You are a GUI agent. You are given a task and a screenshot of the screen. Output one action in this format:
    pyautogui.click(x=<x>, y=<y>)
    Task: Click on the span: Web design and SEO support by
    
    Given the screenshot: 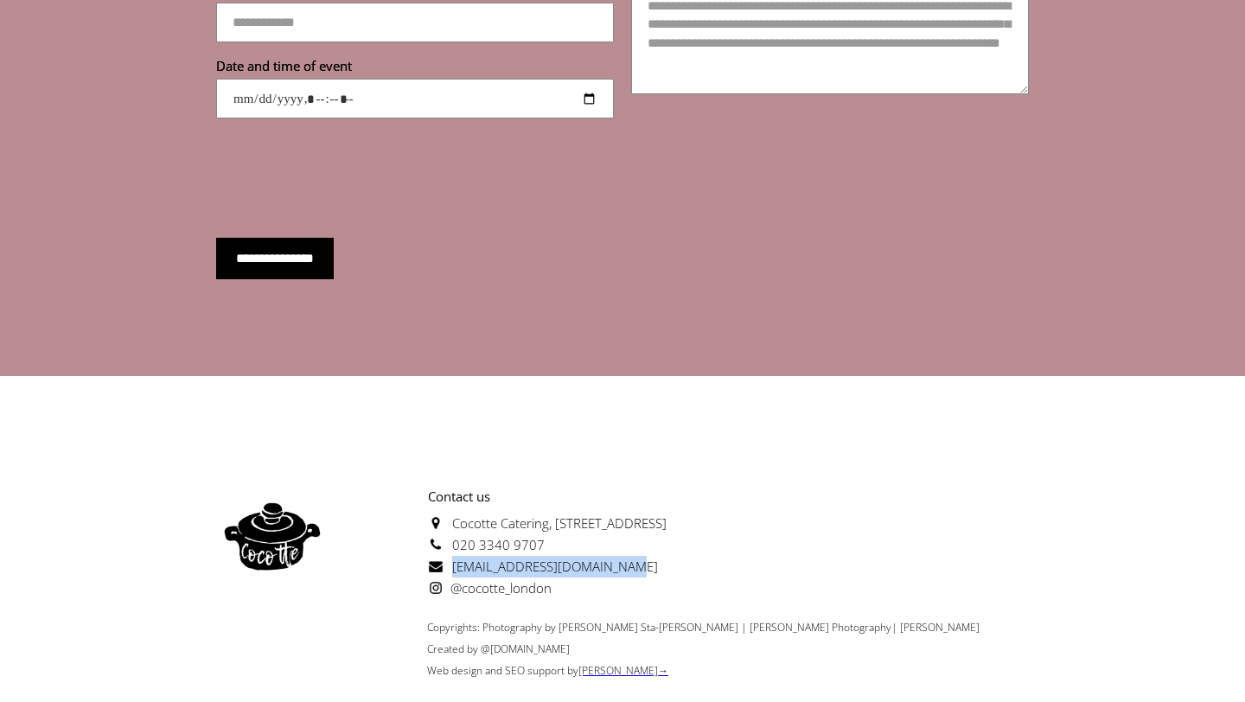 What is the action you would take?
    pyautogui.click(x=502, y=670)
    